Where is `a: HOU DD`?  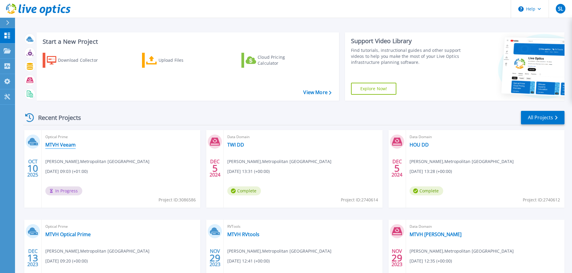
a: HOU DD is located at coordinates (419, 145).